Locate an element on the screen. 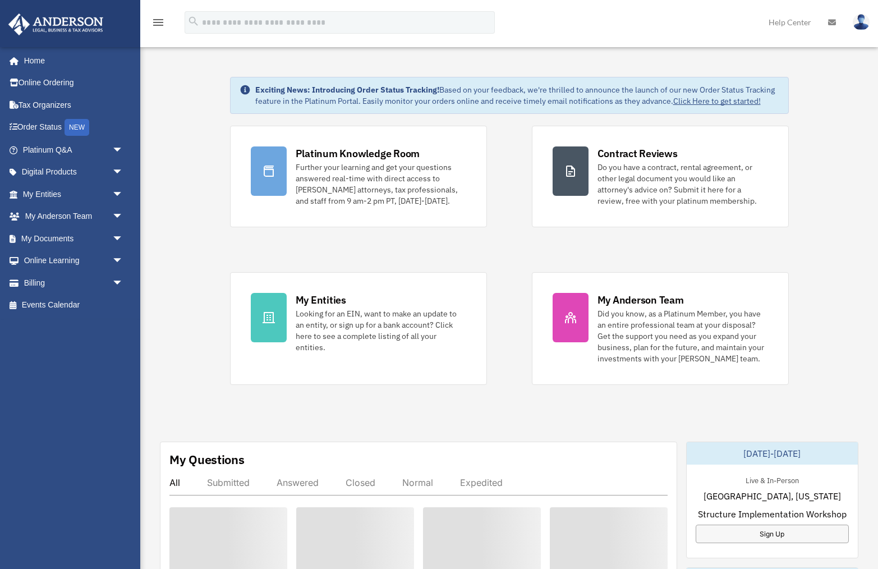  a: Online Learningarrow_drop_down is located at coordinates (74, 261).